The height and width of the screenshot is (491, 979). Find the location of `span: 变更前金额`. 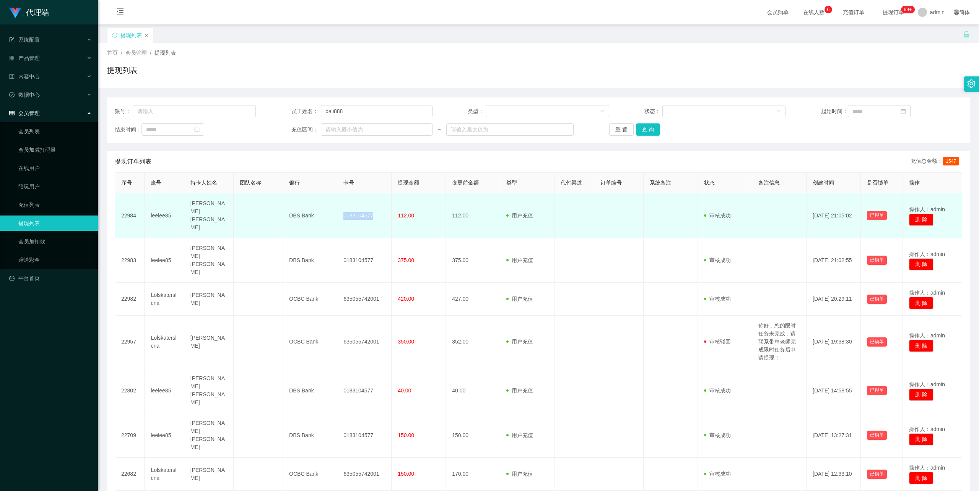

span: 变更前金额 is located at coordinates (465, 183).